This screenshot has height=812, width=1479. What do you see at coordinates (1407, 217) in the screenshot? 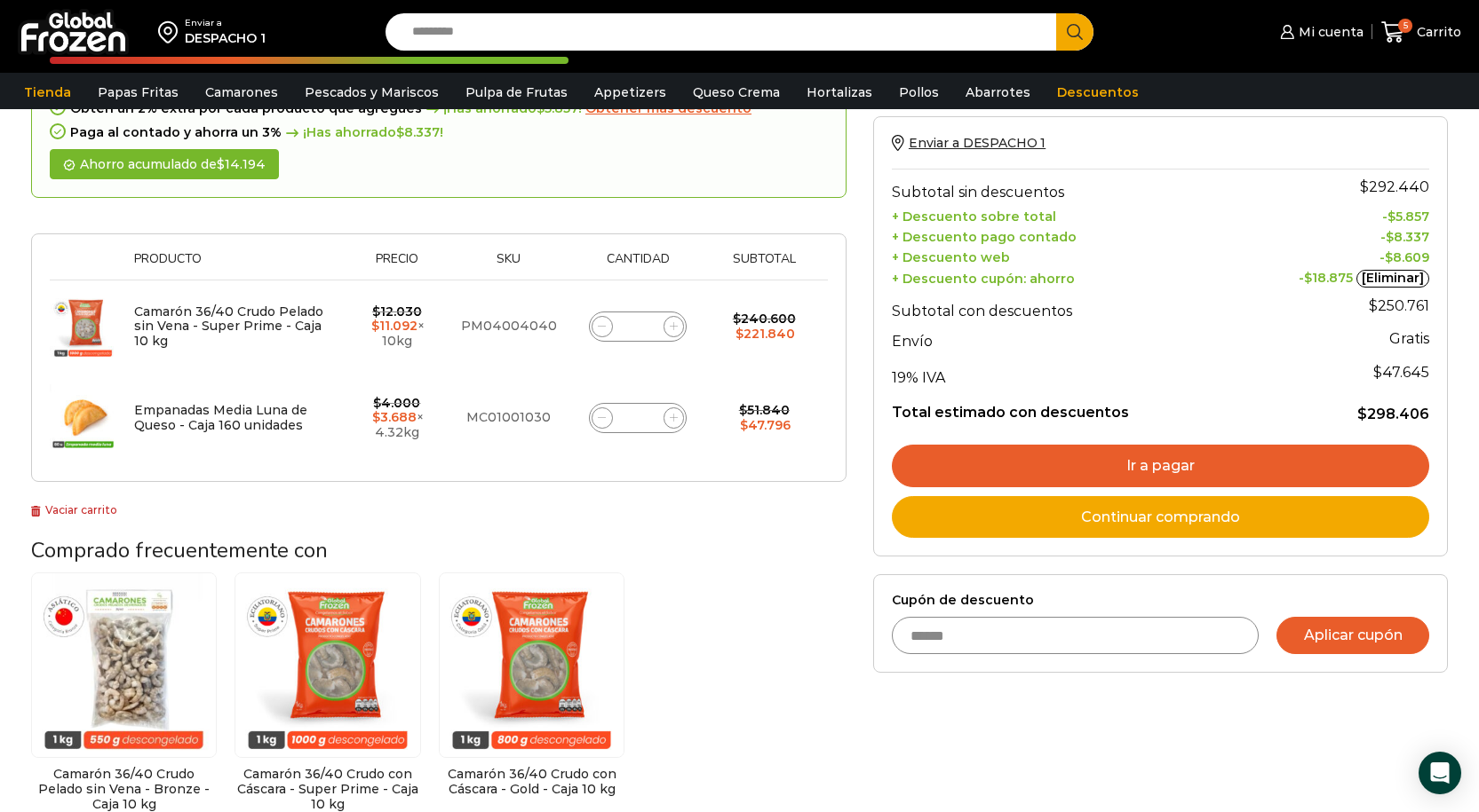
I see `bdi: 5.857` at bounding box center [1407, 217].